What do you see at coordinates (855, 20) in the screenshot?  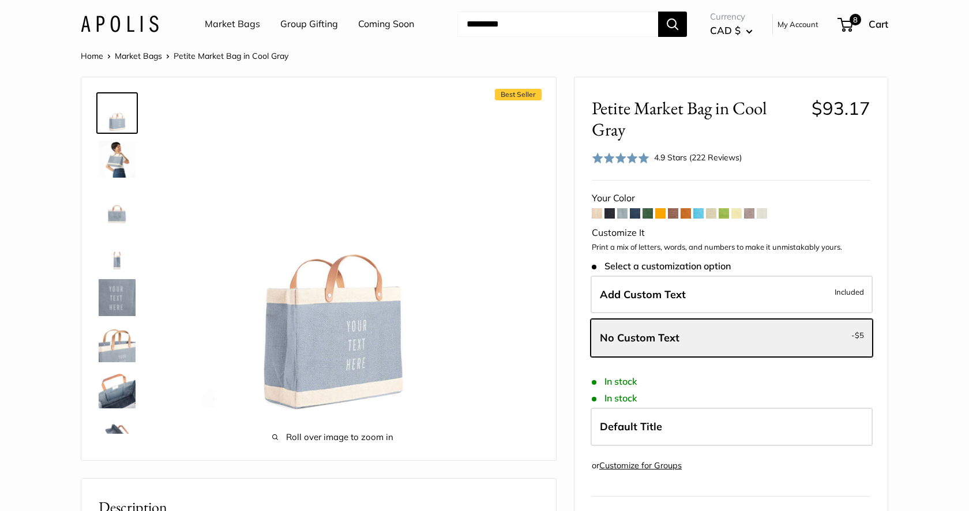 I see `span: 8` at bounding box center [855, 20].